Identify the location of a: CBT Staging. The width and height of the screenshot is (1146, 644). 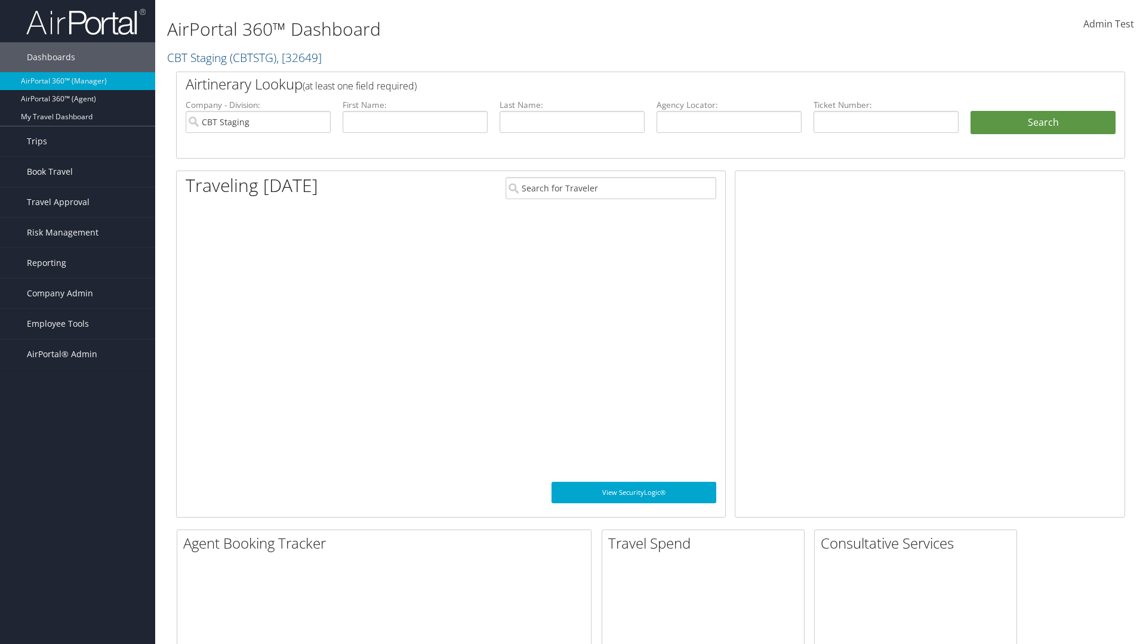
(244, 57).